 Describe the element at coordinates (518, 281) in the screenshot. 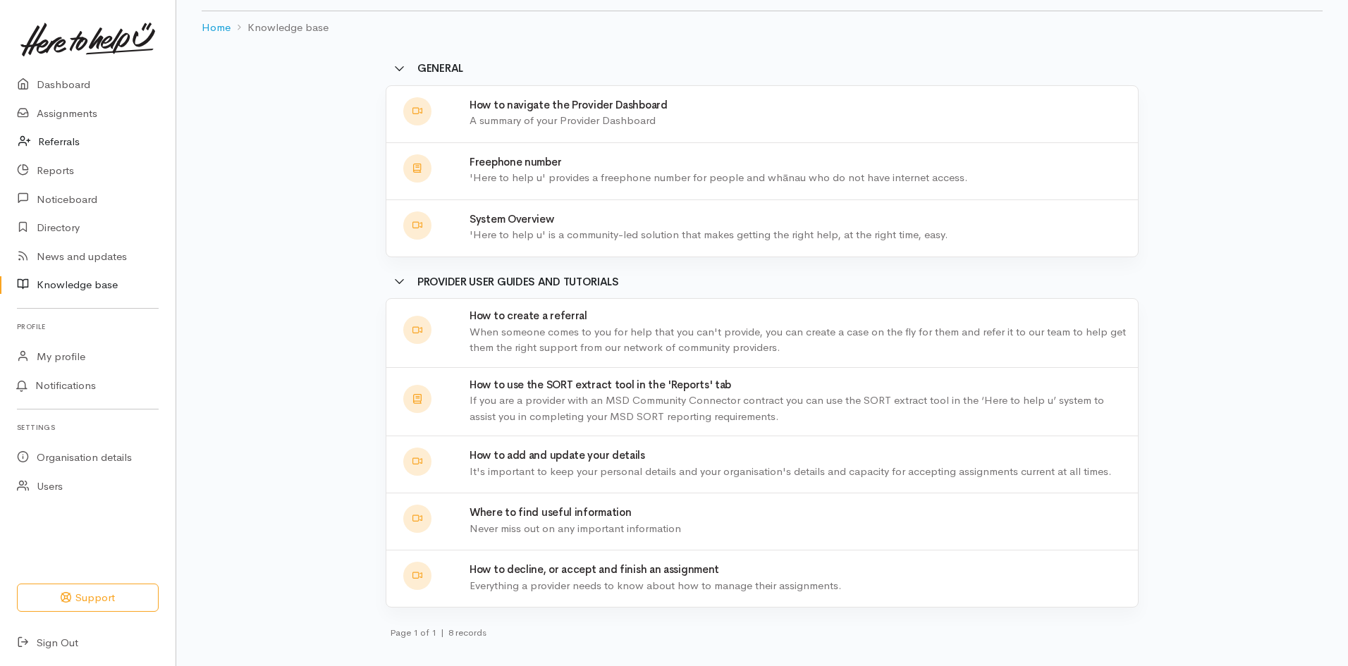

I see `b: Provider user guides and tutorials` at that location.